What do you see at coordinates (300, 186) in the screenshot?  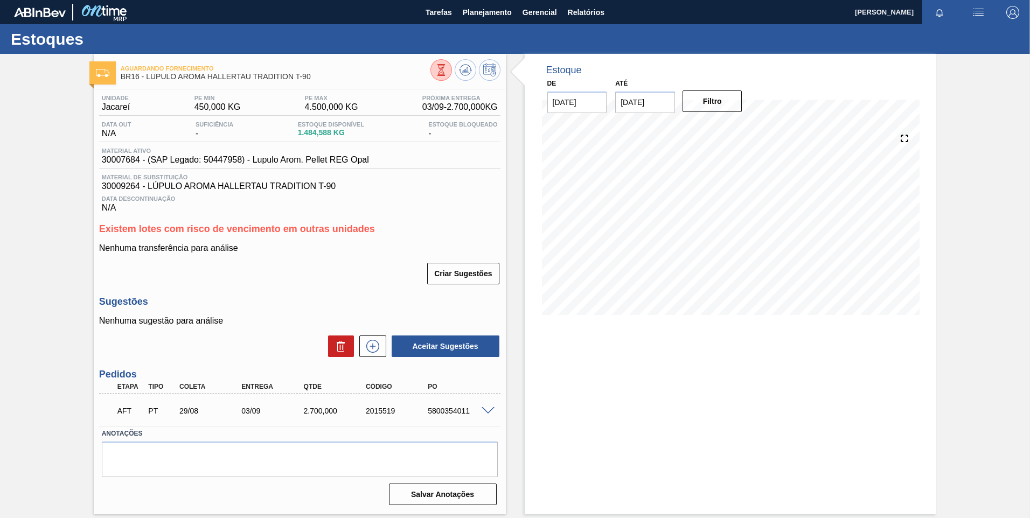 I see `span: 30009264 - LÚPULO AROMA HALLERTAU TRADITION T-90` at bounding box center [300, 186].